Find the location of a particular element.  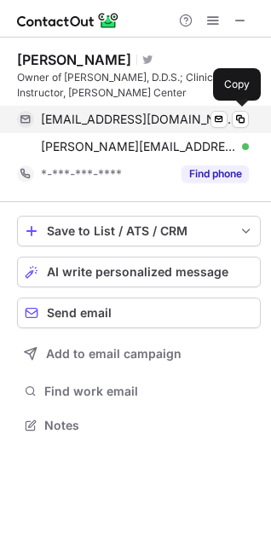

span: AI write personalized message is located at coordinates (137, 272).